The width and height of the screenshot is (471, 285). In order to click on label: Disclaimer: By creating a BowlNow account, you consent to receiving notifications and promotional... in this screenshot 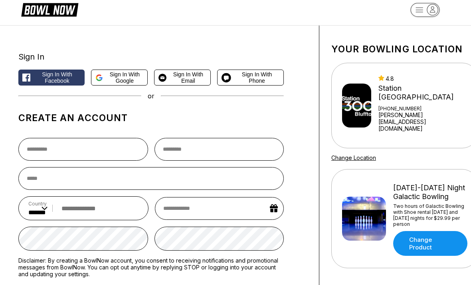, I will do `click(151, 267)`.